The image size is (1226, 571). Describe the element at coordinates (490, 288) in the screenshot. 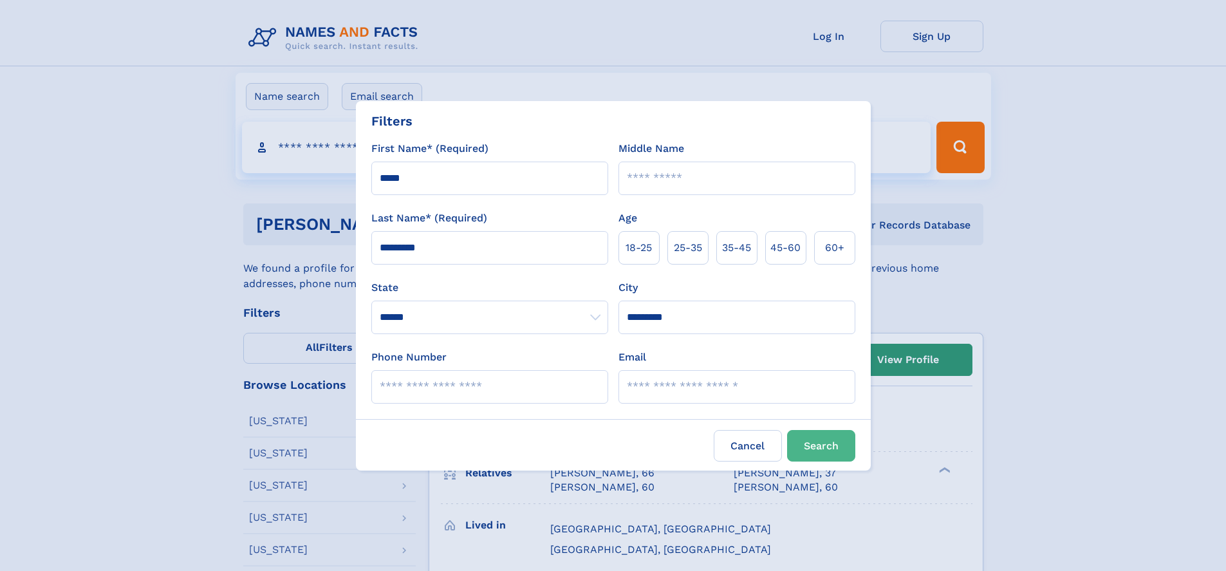

I see `label: State` at that location.